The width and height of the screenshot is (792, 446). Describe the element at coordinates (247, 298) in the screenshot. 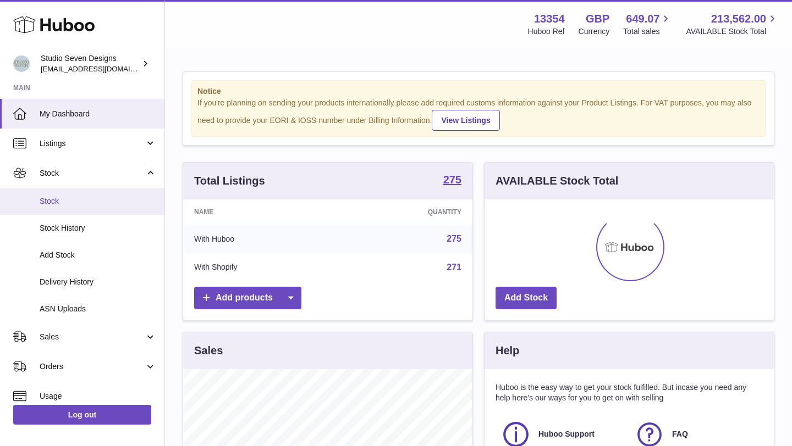

I see `a: Add products` at that location.